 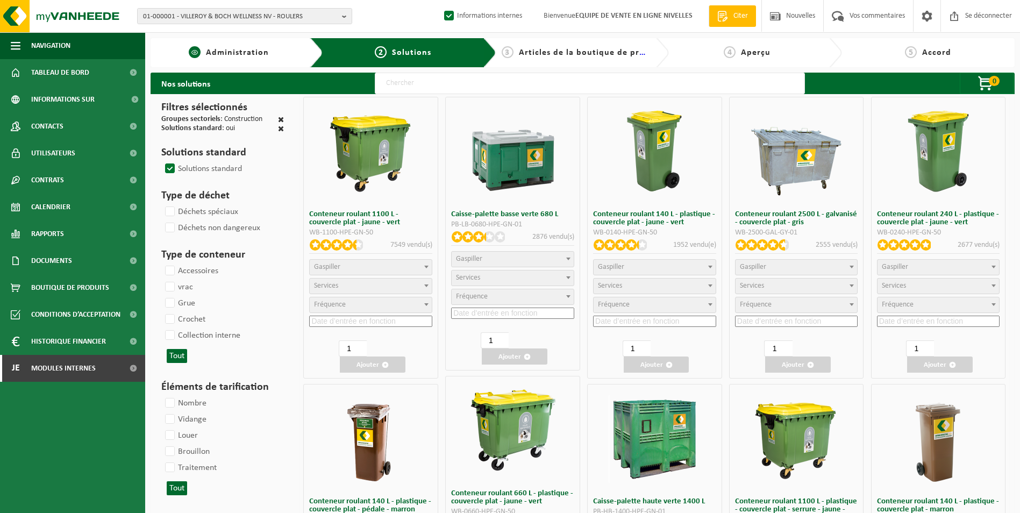 What do you see at coordinates (51, 46) in the screenshot?
I see `span: Navigation` at bounding box center [51, 46].